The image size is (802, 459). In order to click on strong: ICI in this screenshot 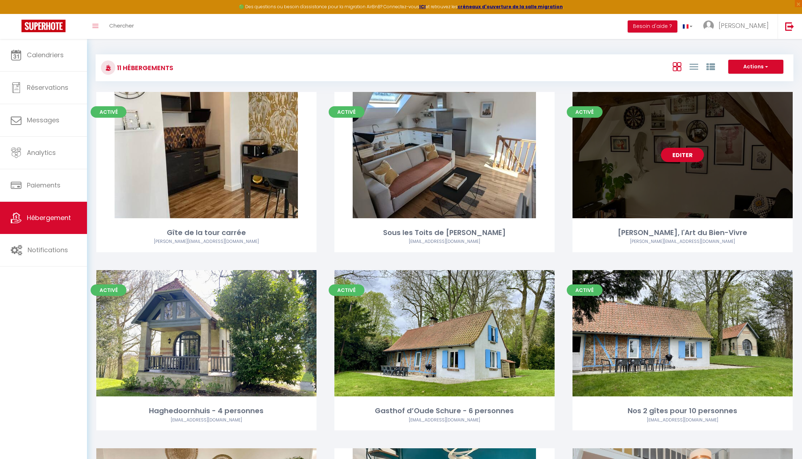, I will do `click(422, 6)`.